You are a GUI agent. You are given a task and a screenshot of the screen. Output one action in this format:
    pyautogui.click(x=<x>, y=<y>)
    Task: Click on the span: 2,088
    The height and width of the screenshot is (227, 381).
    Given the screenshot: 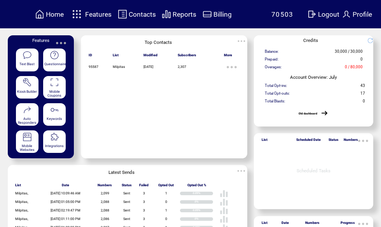 What is the action you would take?
    pyautogui.click(x=105, y=211)
    